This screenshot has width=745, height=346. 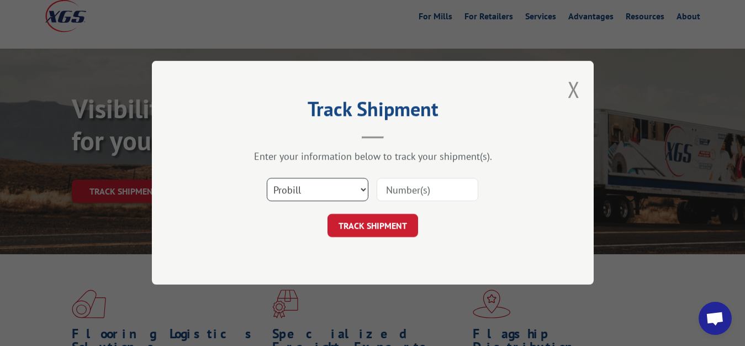 What do you see at coordinates (427, 190) in the screenshot?
I see `input: Number(s)` at bounding box center [427, 190].